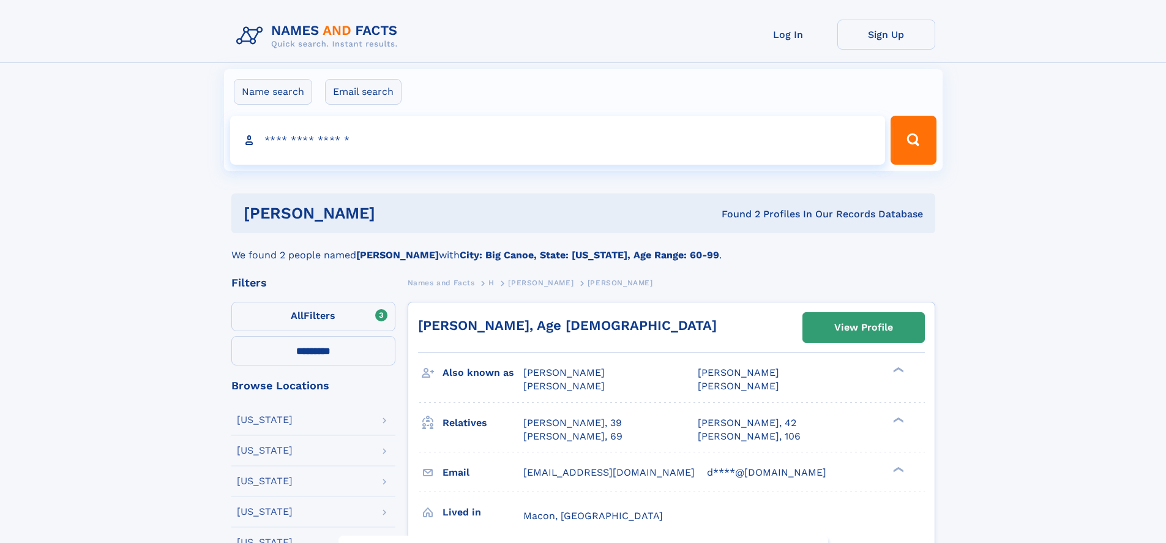 This screenshot has height=543, width=1166. Describe the element at coordinates (914, 140) in the screenshot. I see `button: Search Button` at that location.